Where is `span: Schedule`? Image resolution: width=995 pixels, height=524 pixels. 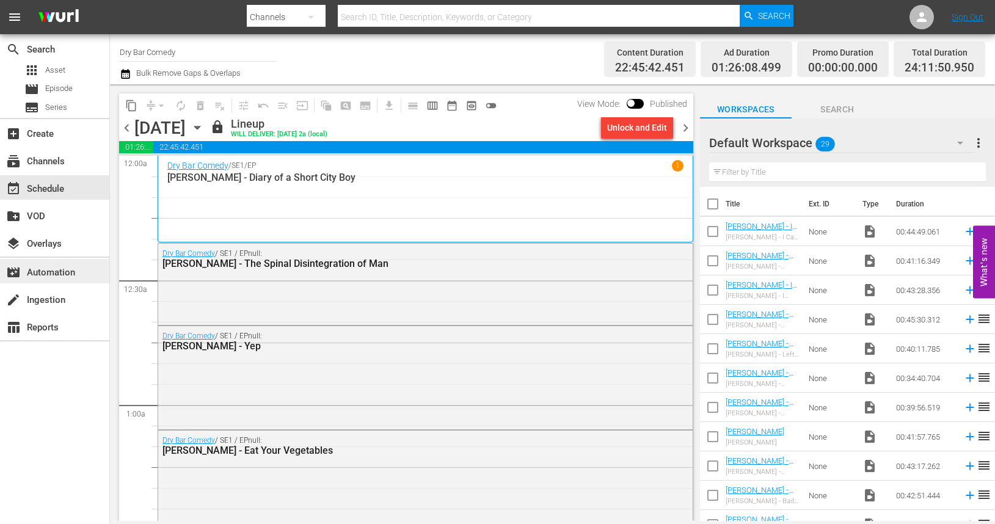 span: Schedule is located at coordinates (13, 189).